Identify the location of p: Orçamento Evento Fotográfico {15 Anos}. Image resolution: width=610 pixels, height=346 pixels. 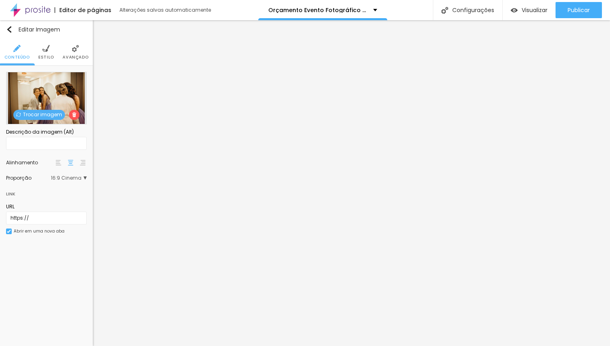
(318, 10).